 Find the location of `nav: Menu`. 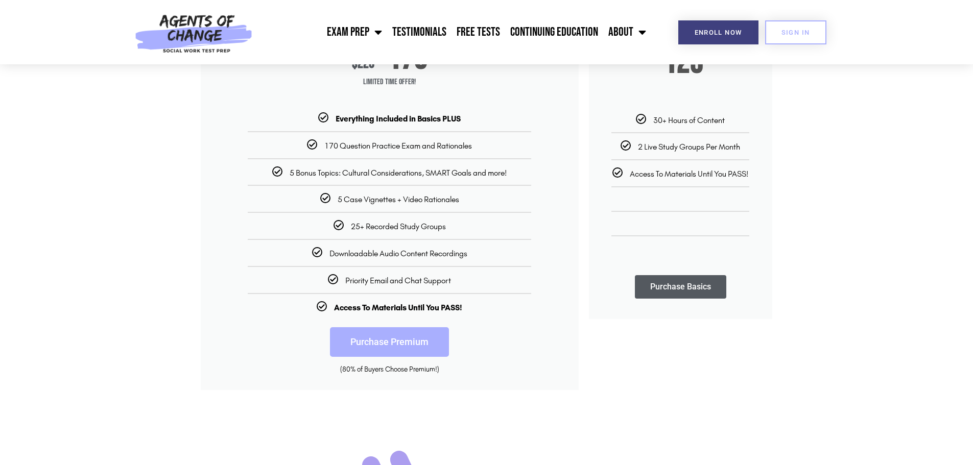

nav: Menu is located at coordinates (454, 32).